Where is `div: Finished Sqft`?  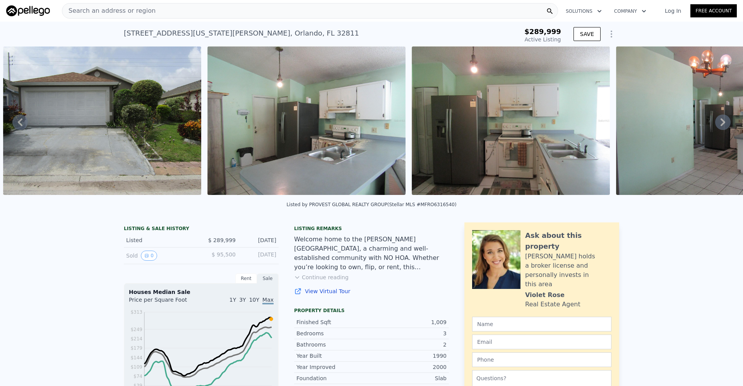 div: Finished Sqft is located at coordinates (334, 322).